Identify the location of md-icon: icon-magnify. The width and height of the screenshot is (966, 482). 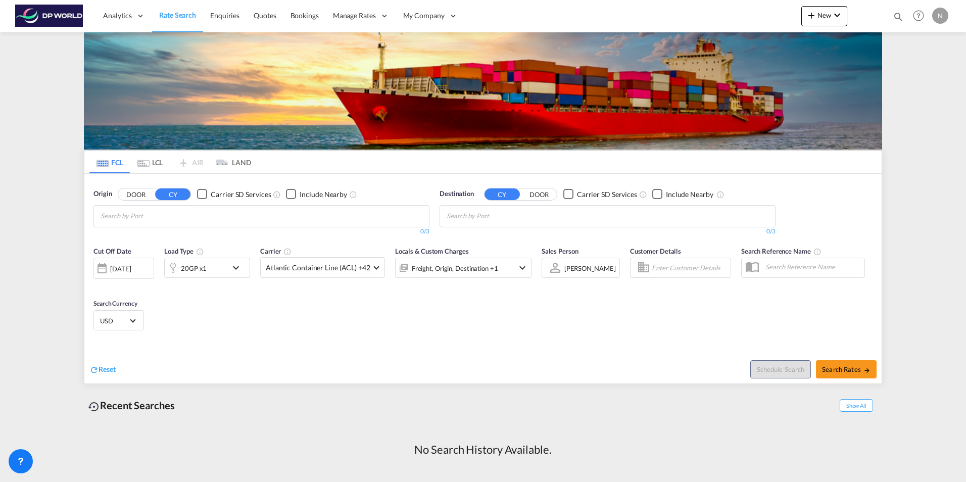
(898, 17).